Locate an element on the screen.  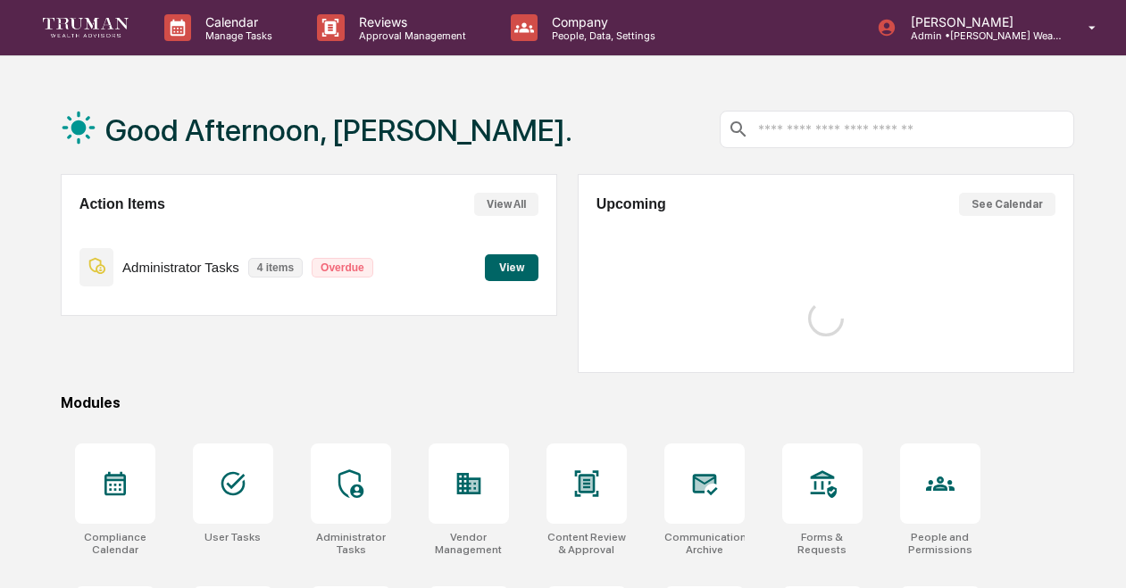
div: Communications Archive is located at coordinates (704, 544).